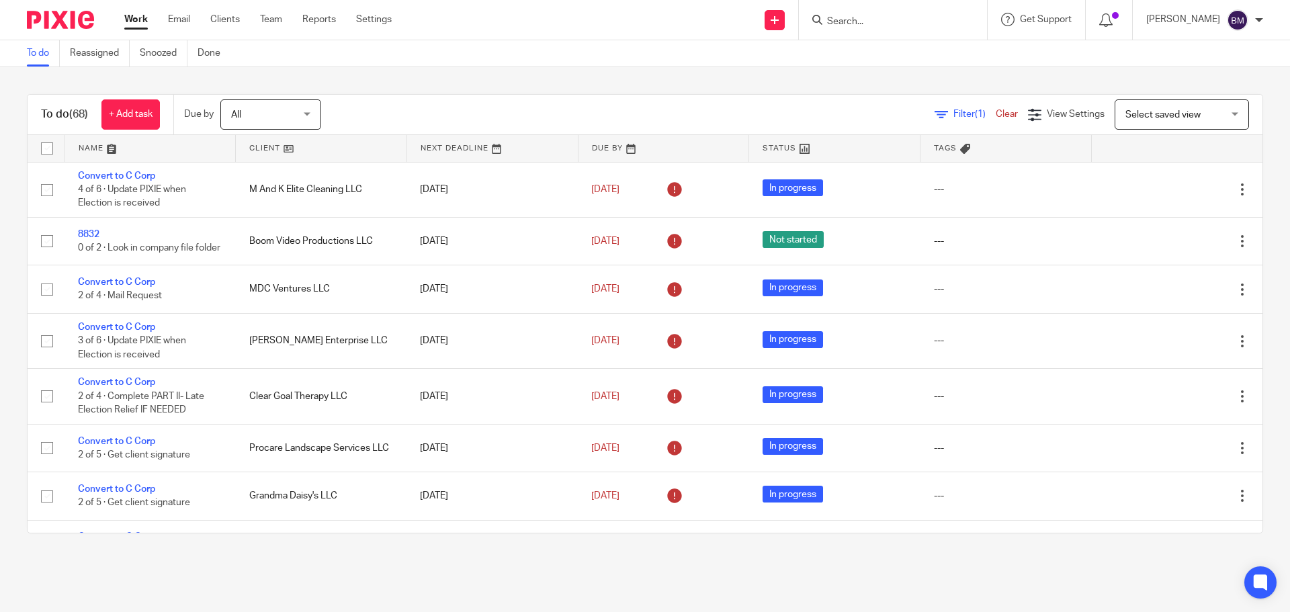 This screenshot has width=1290, height=612. Describe the element at coordinates (1046, 19) in the screenshot. I see `span: Get Support` at that location.